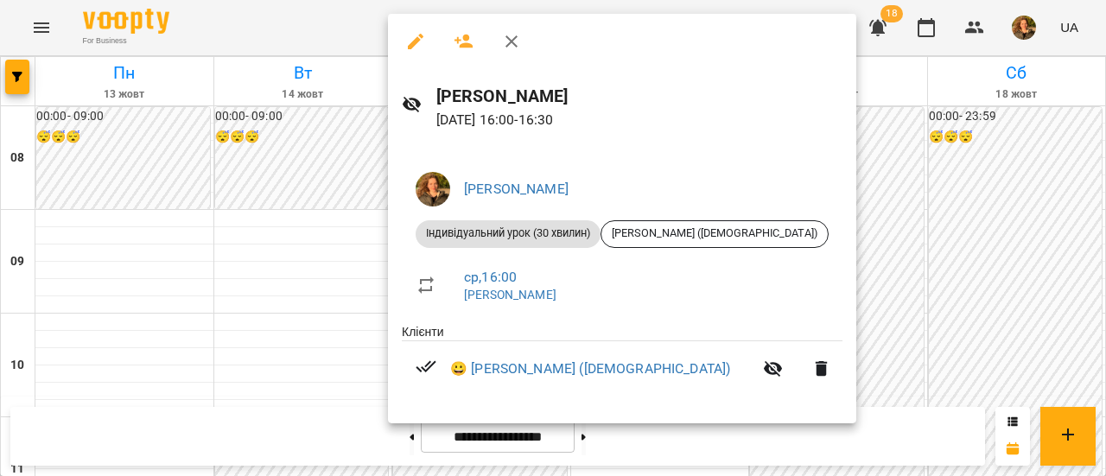 The width and height of the screenshot is (1106, 476). What do you see at coordinates (490, 277) in the screenshot?
I see `a: ср , 16:00` at bounding box center [490, 277].